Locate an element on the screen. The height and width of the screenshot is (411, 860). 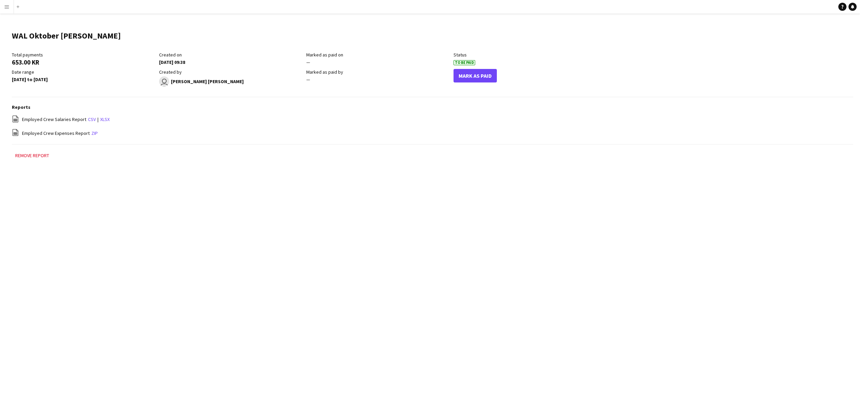
a: zip is located at coordinates (94, 133).